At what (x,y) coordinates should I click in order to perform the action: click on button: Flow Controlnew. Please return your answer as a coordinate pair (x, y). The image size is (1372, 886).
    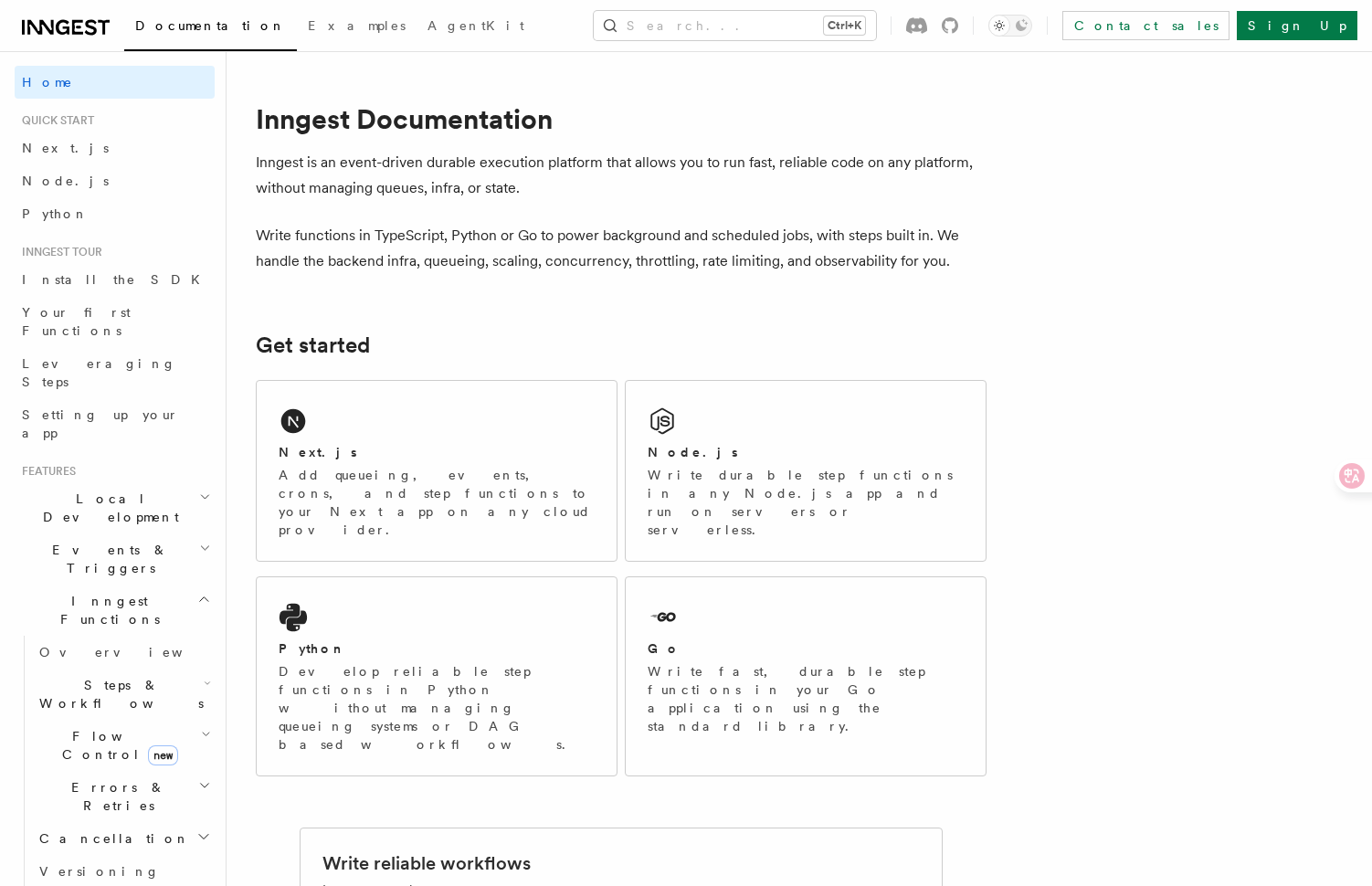
    Looking at the image, I should click on (123, 746).